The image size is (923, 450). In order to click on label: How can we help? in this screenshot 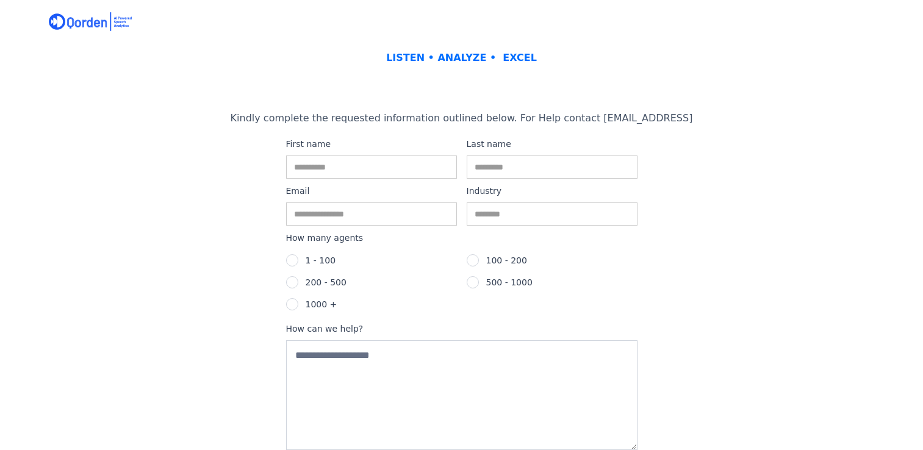, I will do `click(462, 329)`.